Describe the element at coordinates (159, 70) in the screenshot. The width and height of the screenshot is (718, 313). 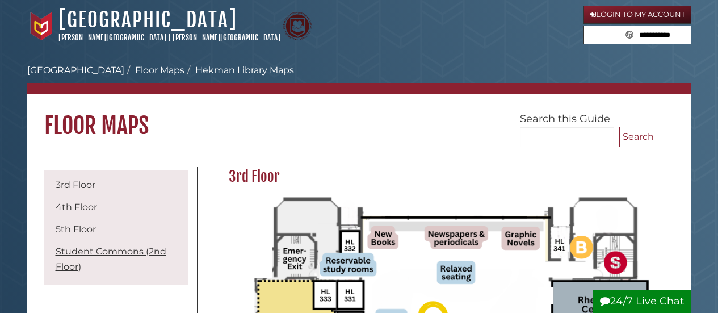
I see `a: Floor Maps` at that location.